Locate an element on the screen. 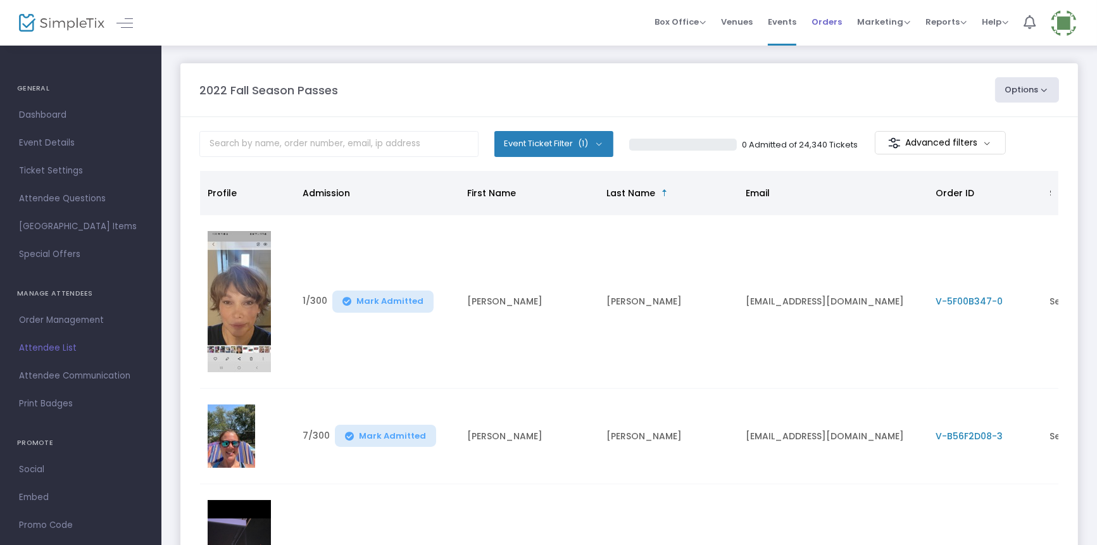 The height and width of the screenshot is (545, 1097). span: Section is located at coordinates (1066, 193).